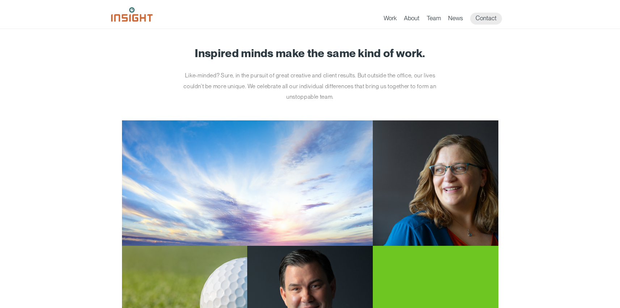  I want to click on a: Jill Smith, so click(310, 183).